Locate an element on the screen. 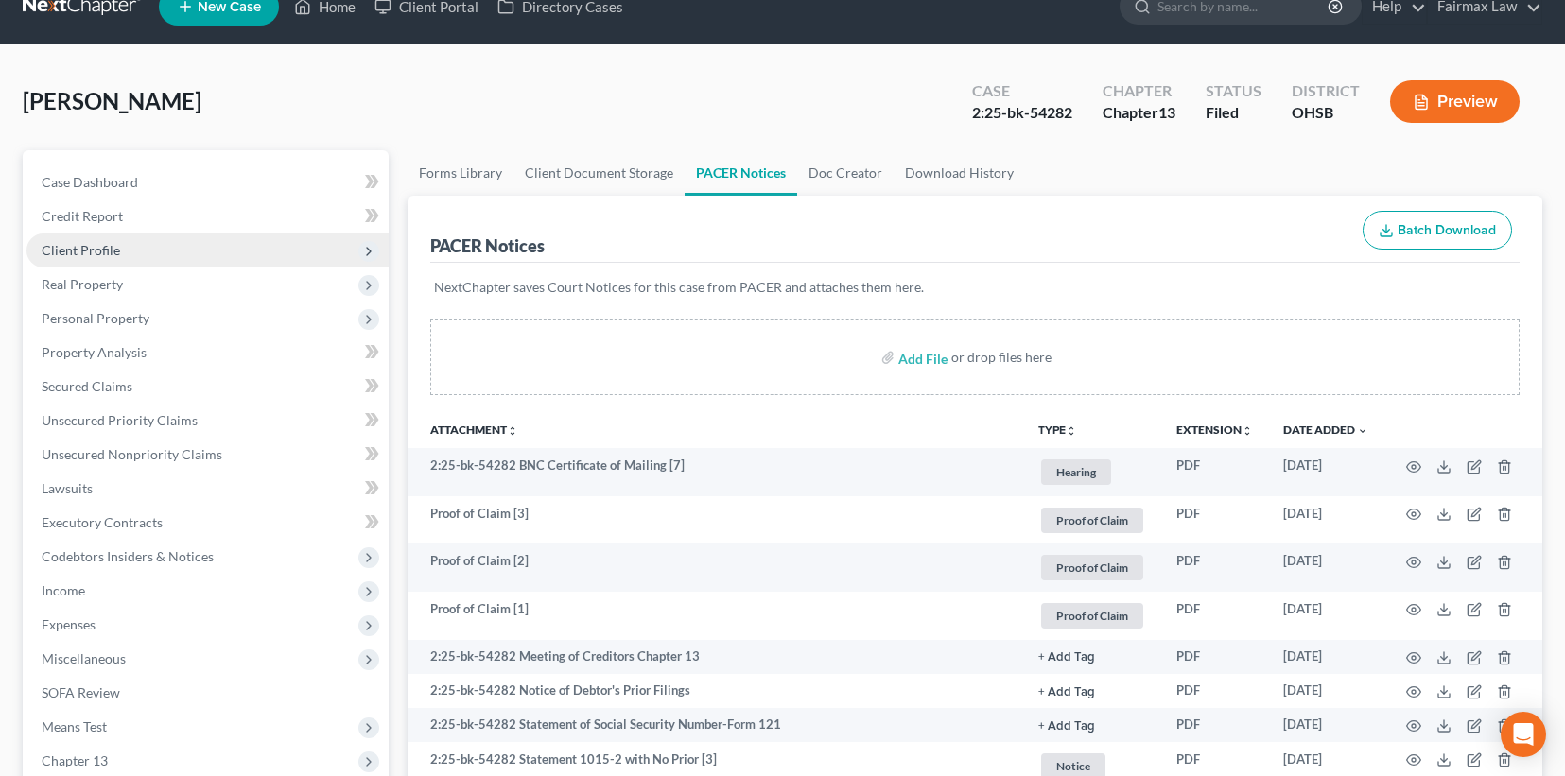 Image resolution: width=1565 pixels, height=776 pixels. div: Status is located at coordinates (1233, 91).